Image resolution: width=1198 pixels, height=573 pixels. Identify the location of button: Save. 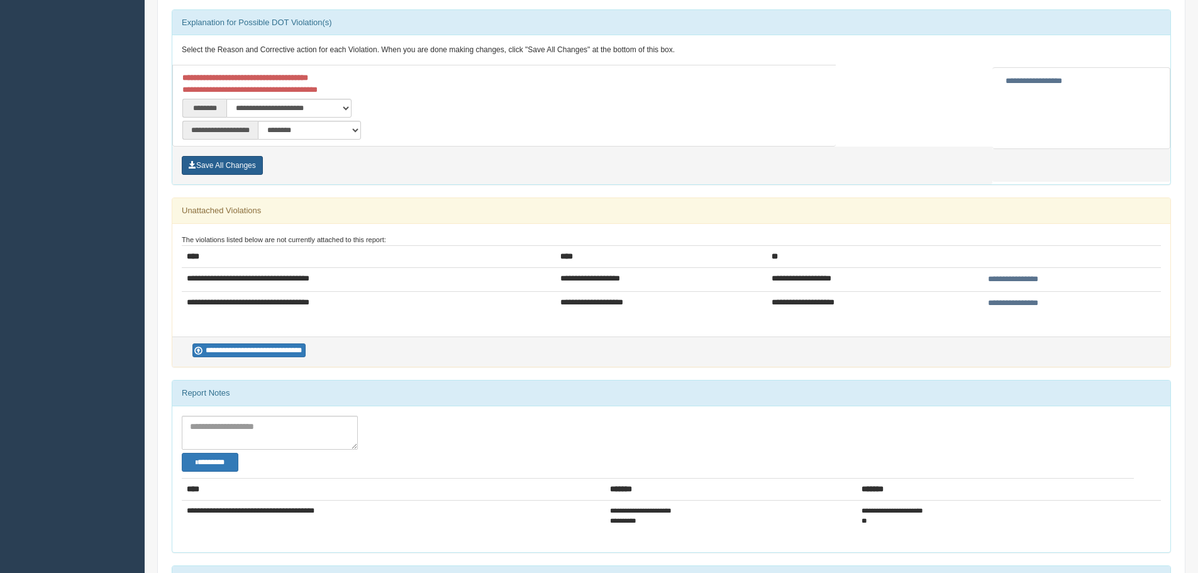
(222, 165).